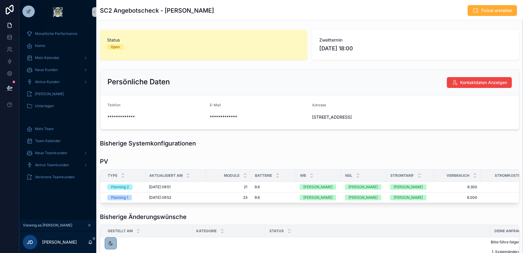 Image resolution: width=523 pixels, height=253 pixels. What do you see at coordinates (55, 177) in the screenshot?
I see `span: Verlorene Teamkunden` at bounding box center [55, 177].